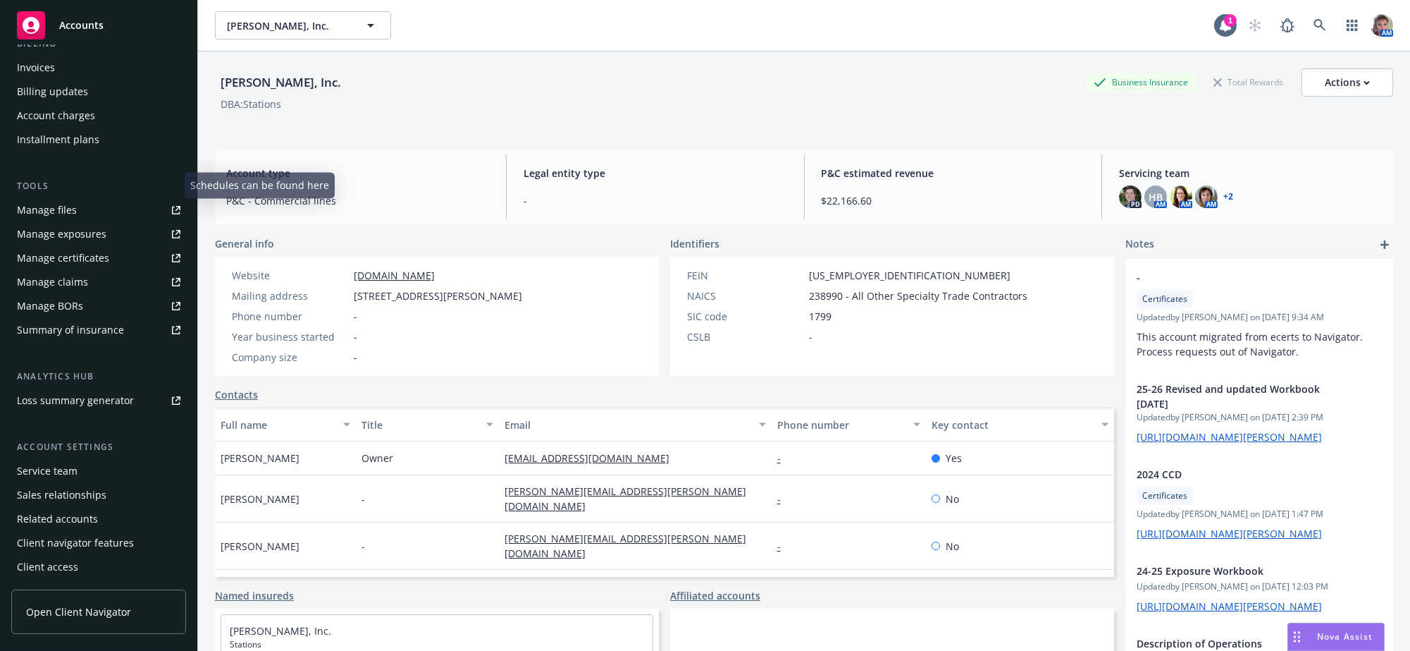  What do you see at coordinates (953, 200) in the screenshot?
I see `span: $22,166.60` at bounding box center [953, 200].